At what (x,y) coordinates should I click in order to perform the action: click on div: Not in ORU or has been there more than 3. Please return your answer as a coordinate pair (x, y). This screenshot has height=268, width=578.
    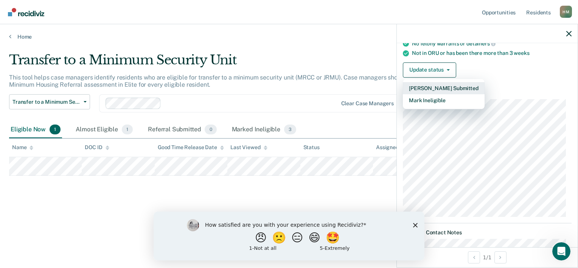
    Looking at the image, I should click on (492, 53).